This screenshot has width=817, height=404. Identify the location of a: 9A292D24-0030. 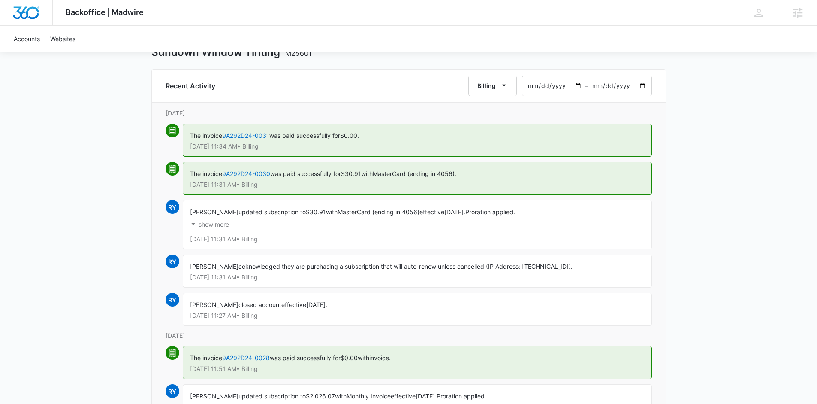
(246, 173).